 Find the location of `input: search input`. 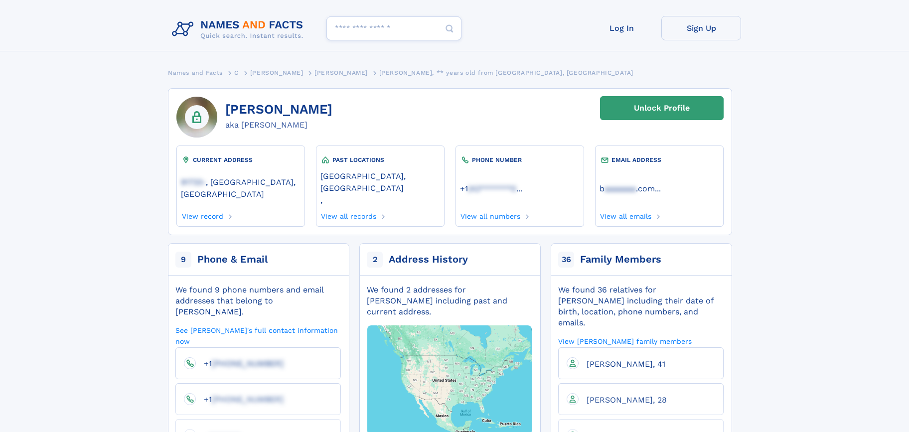

input: search input is located at coordinates (394, 28).